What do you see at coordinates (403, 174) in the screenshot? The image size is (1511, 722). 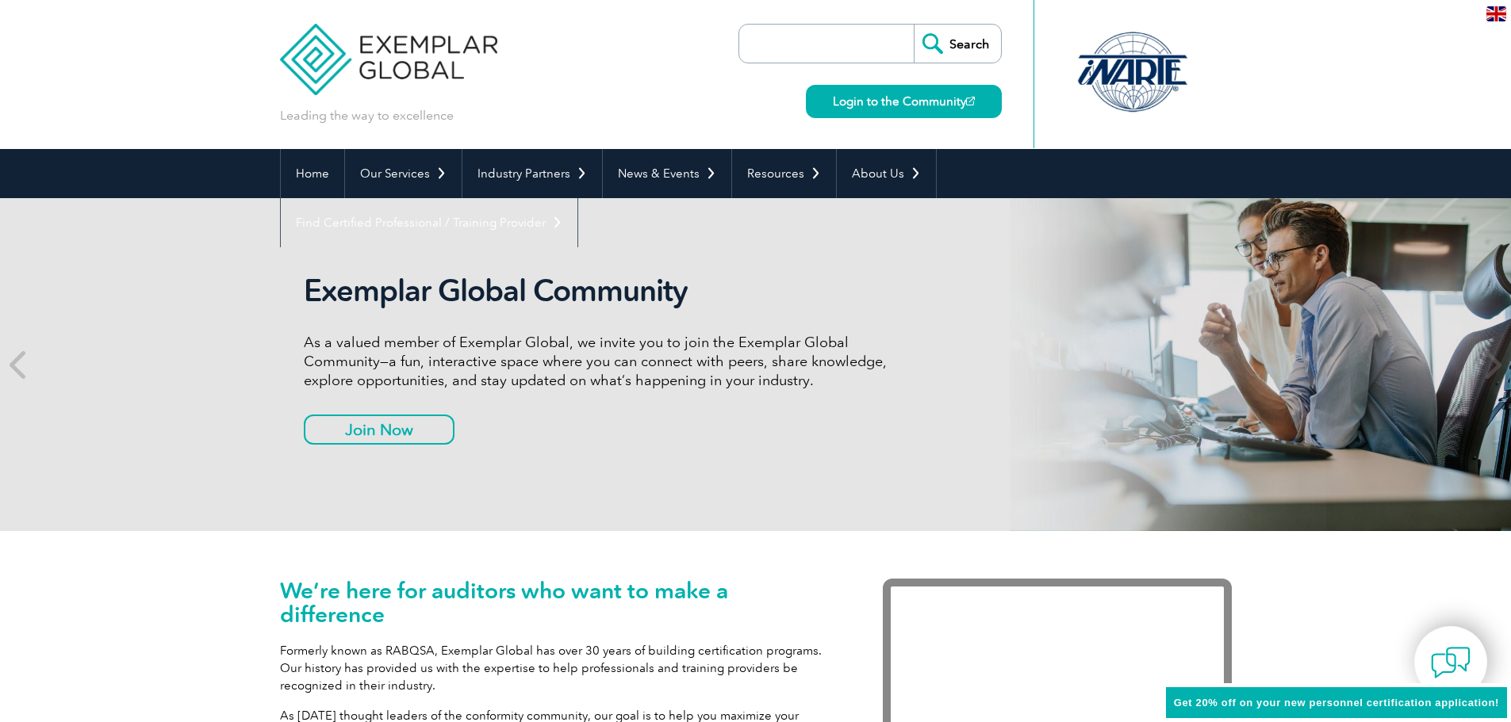 I see `a: Our Services` at bounding box center [403, 174].